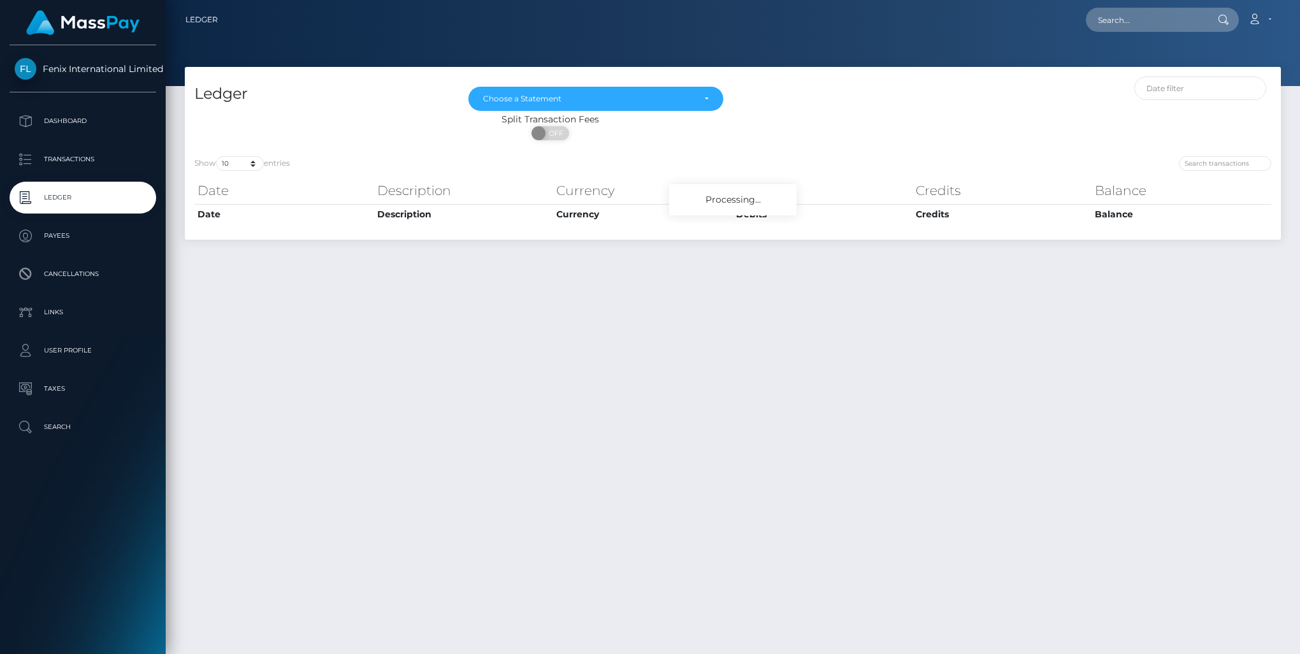  I want to click on p: Transactions, so click(83, 159).